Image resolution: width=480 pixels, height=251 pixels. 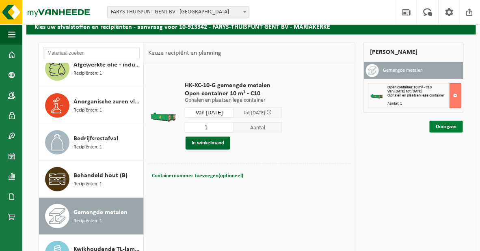 What do you see at coordinates (233, 101) in the screenshot?
I see `p: Ophalen en plaatsen lege container` at bounding box center [233, 101].